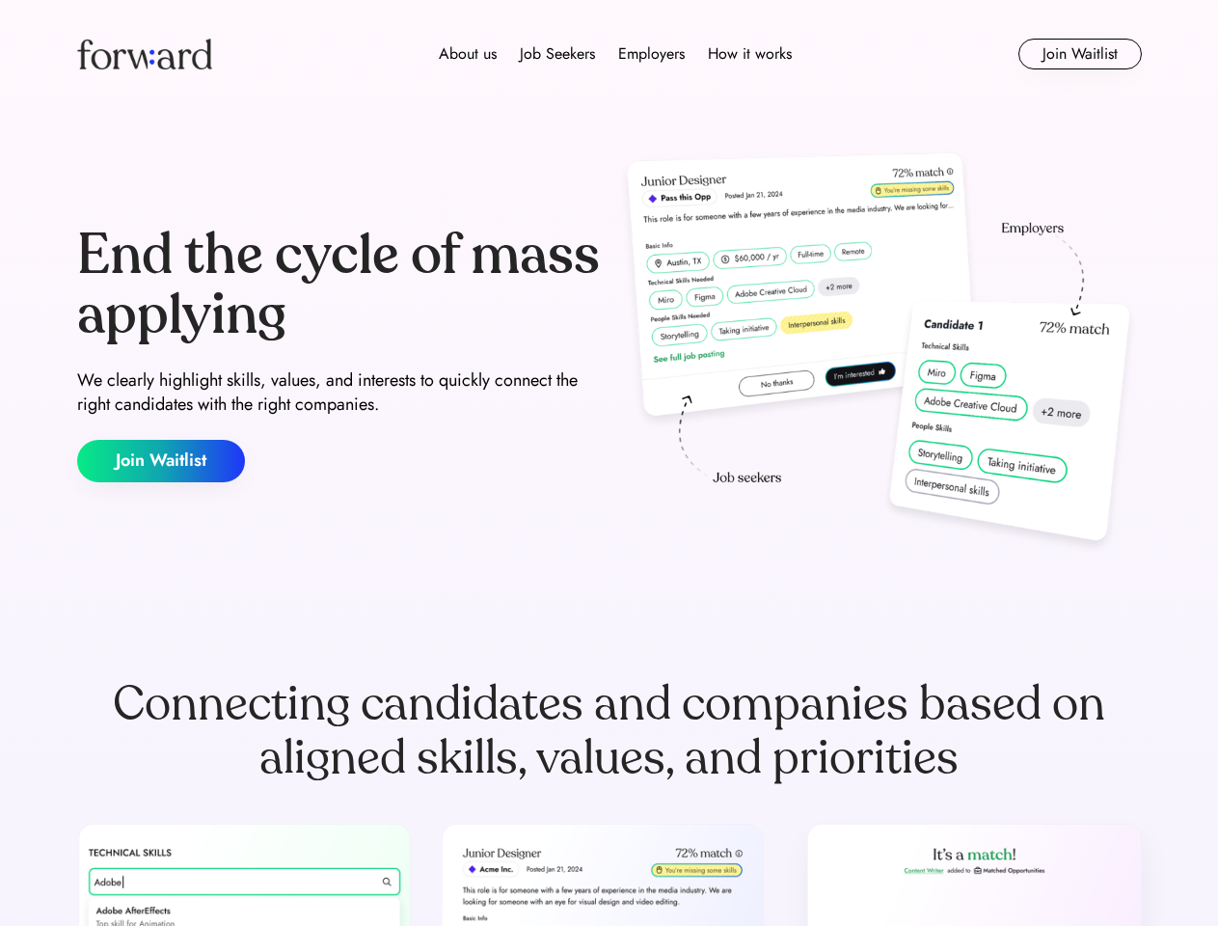 The image size is (1218, 926). Describe the element at coordinates (145, 54) in the screenshot. I see `img: Forward logo` at that location.